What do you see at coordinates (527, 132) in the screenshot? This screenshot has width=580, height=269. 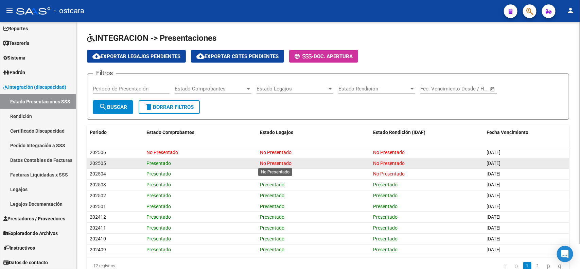 I see `datatable-header-cell: Fecha Vencimiento` at bounding box center [527, 132].